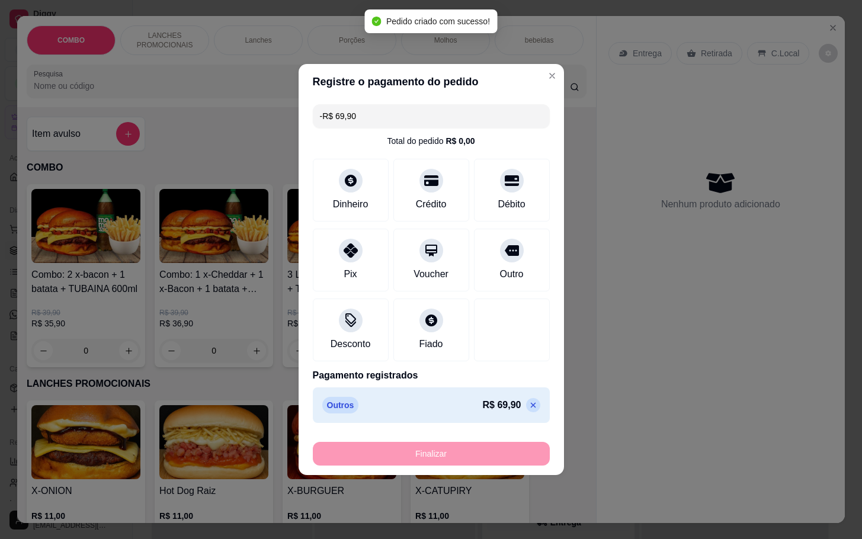 Image resolution: width=862 pixels, height=539 pixels. What do you see at coordinates (502, 405) in the screenshot?
I see `p: R$ 69,90` at bounding box center [502, 405].